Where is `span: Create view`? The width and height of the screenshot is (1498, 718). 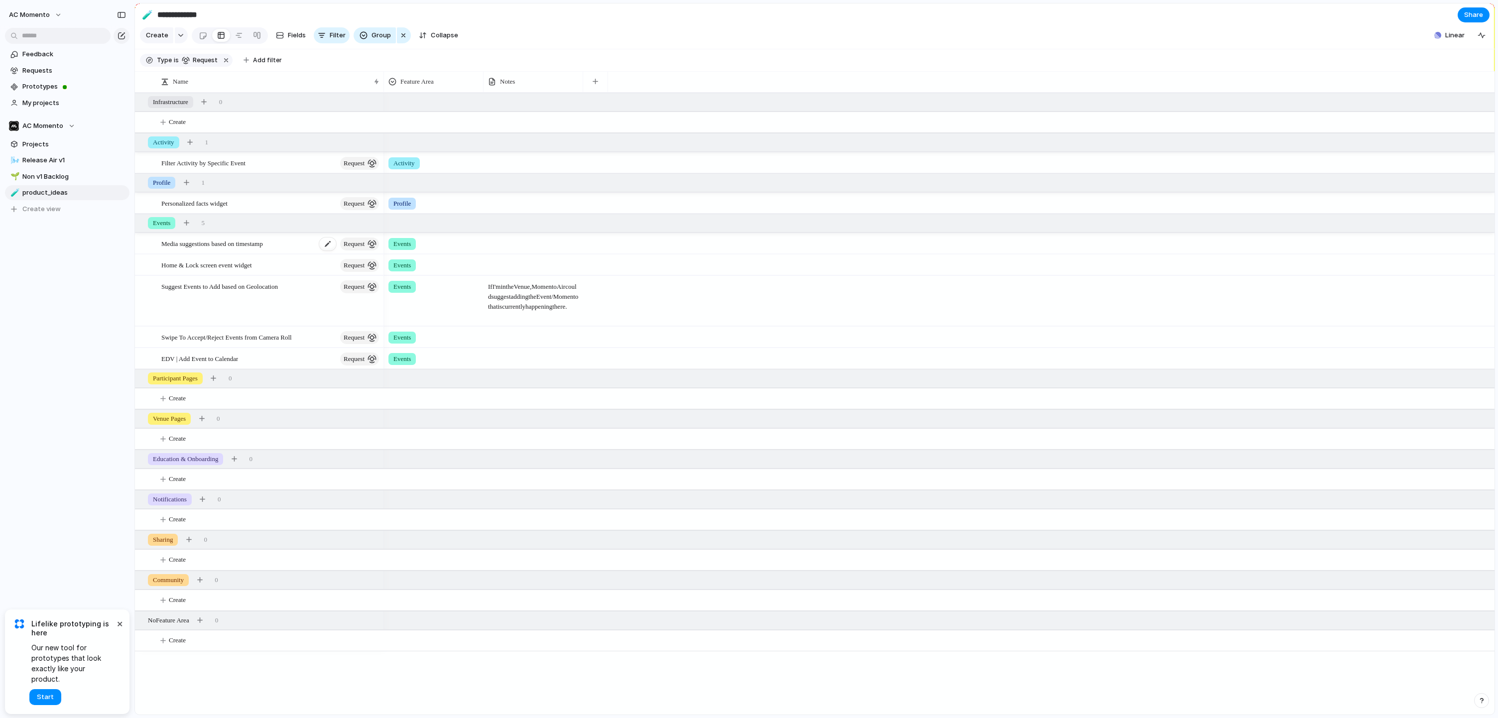
span: Create view is located at coordinates (41, 209).